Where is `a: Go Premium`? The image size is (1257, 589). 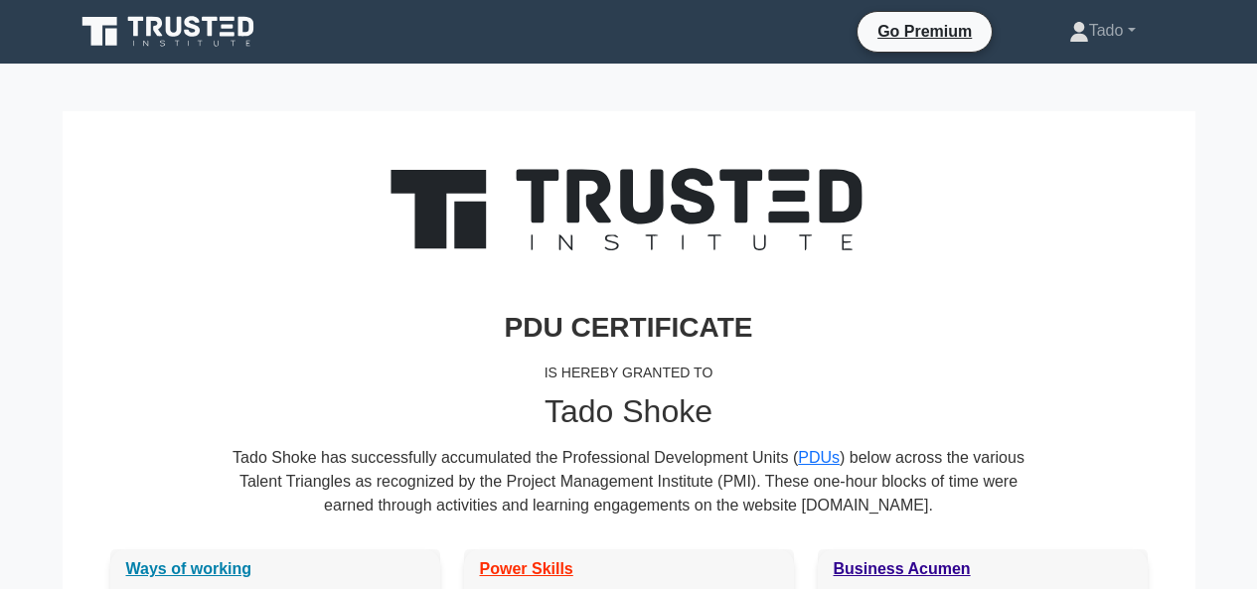
a: Go Premium is located at coordinates (924, 31).